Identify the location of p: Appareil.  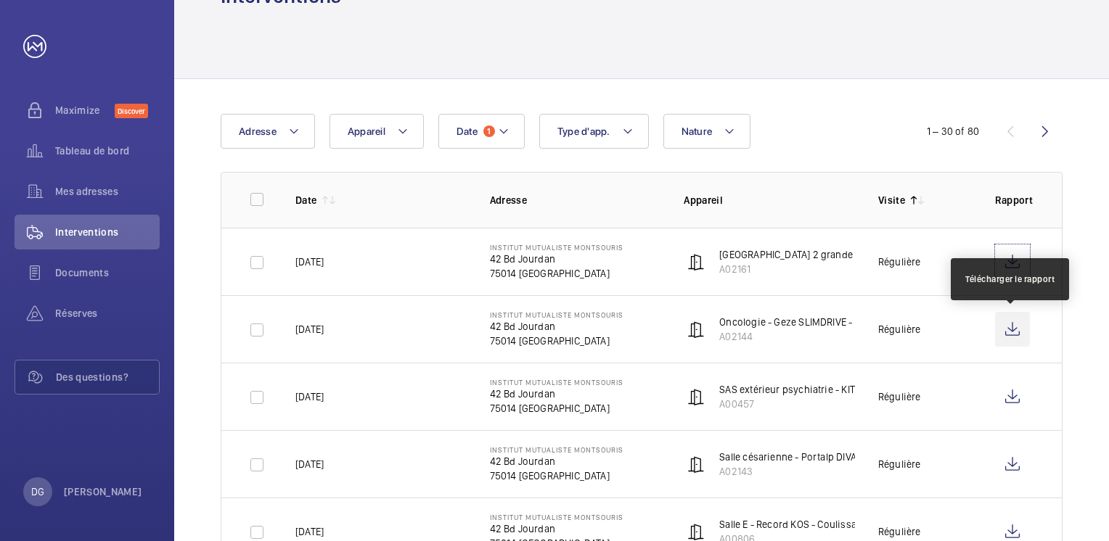
(769, 200).